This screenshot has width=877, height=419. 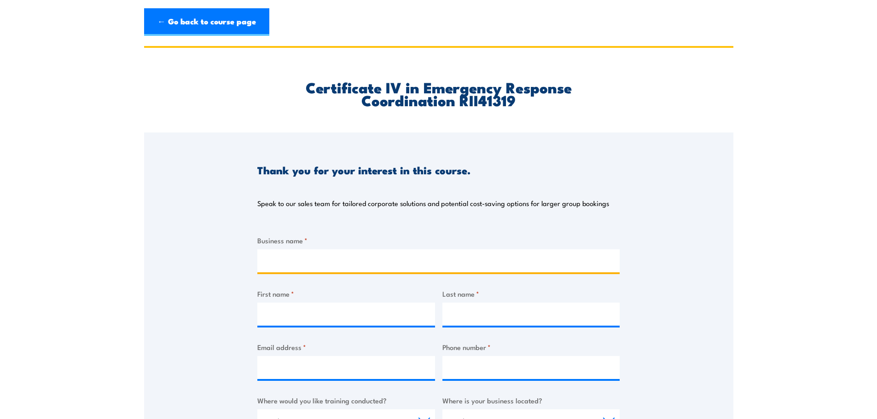 What do you see at coordinates (438, 93) in the screenshot?
I see `h2: Certificate IV in Emergency Response Coordination RII41319` at bounding box center [438, 93].